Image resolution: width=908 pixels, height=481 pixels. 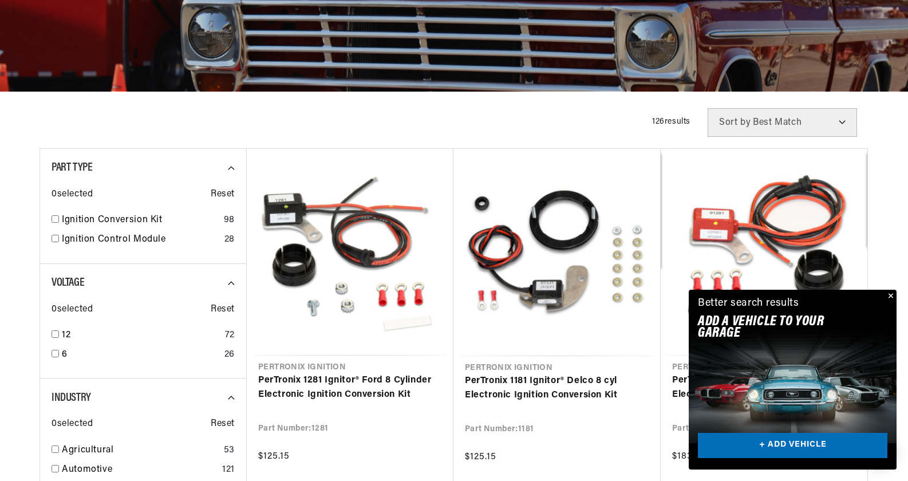 What do you see at coordinates (140, 451) in the screenshot?
I see `a: Agricultural` at bounding box center [140, 451].